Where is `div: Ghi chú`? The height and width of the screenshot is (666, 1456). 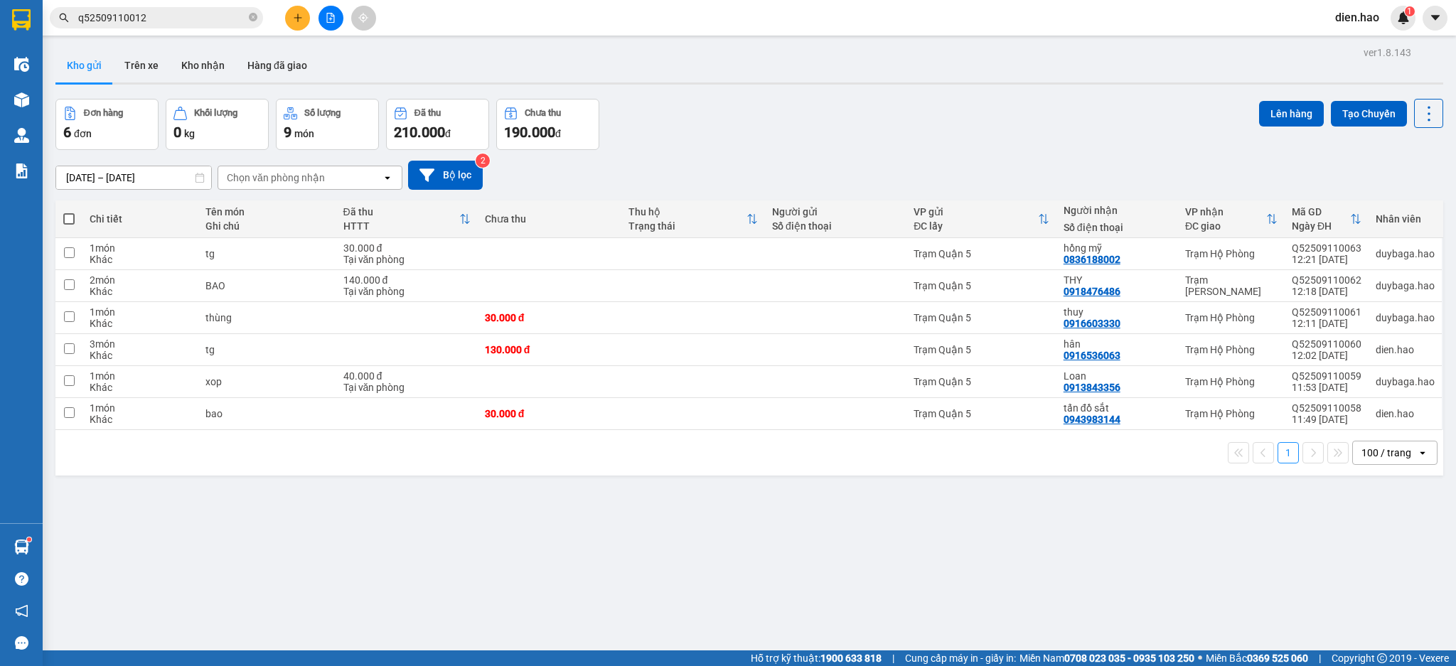
div: Ghi chú is located at coordinates (267, 226).